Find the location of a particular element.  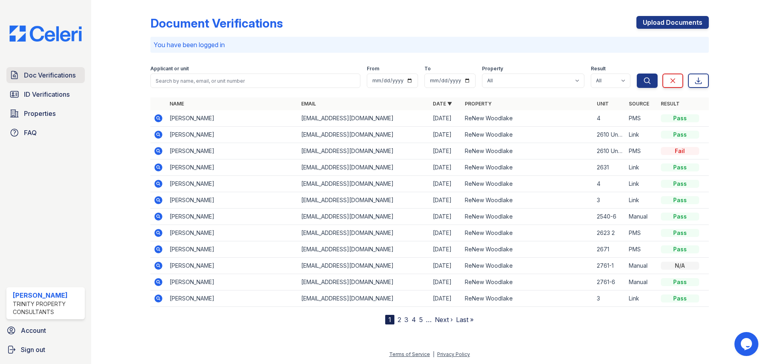

a: Last » is located at coordinates (465, 320).